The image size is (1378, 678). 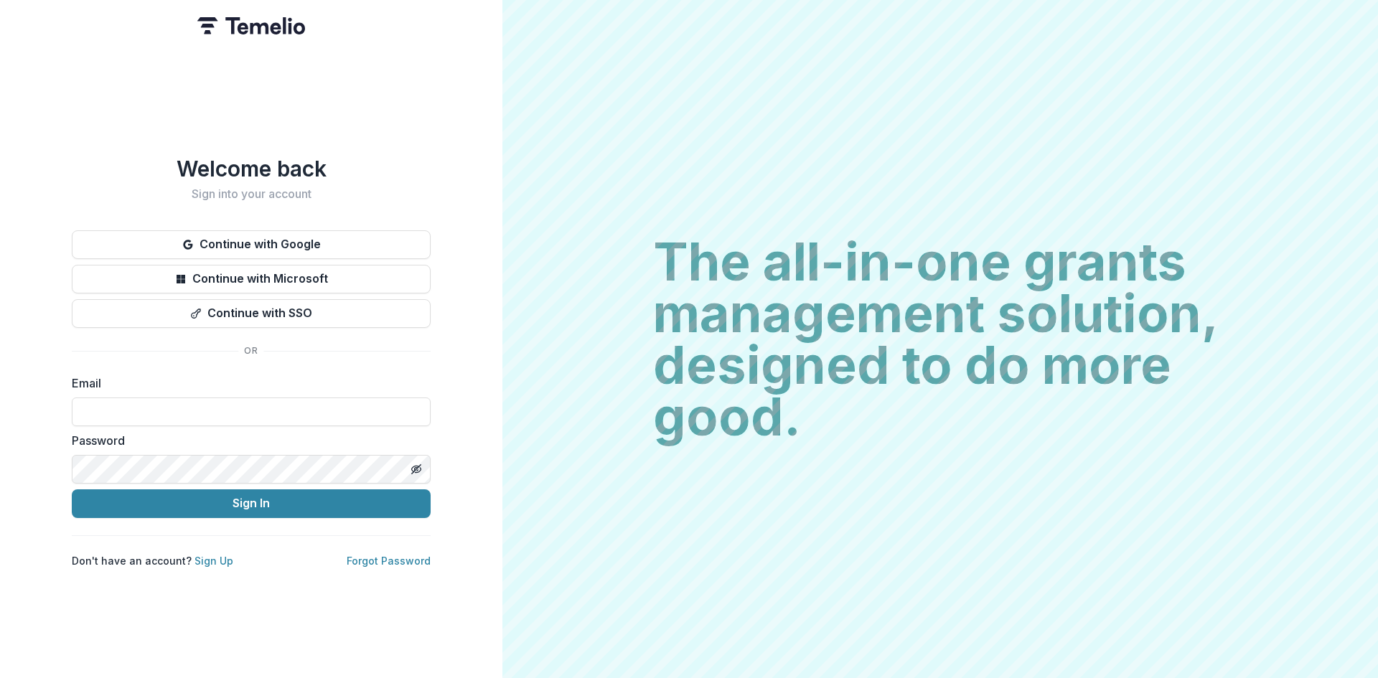 What do you see at coordinates (416, 469) in the screenshot?
I see `button: Toggle password visibility` at bounding box center [416, 469].